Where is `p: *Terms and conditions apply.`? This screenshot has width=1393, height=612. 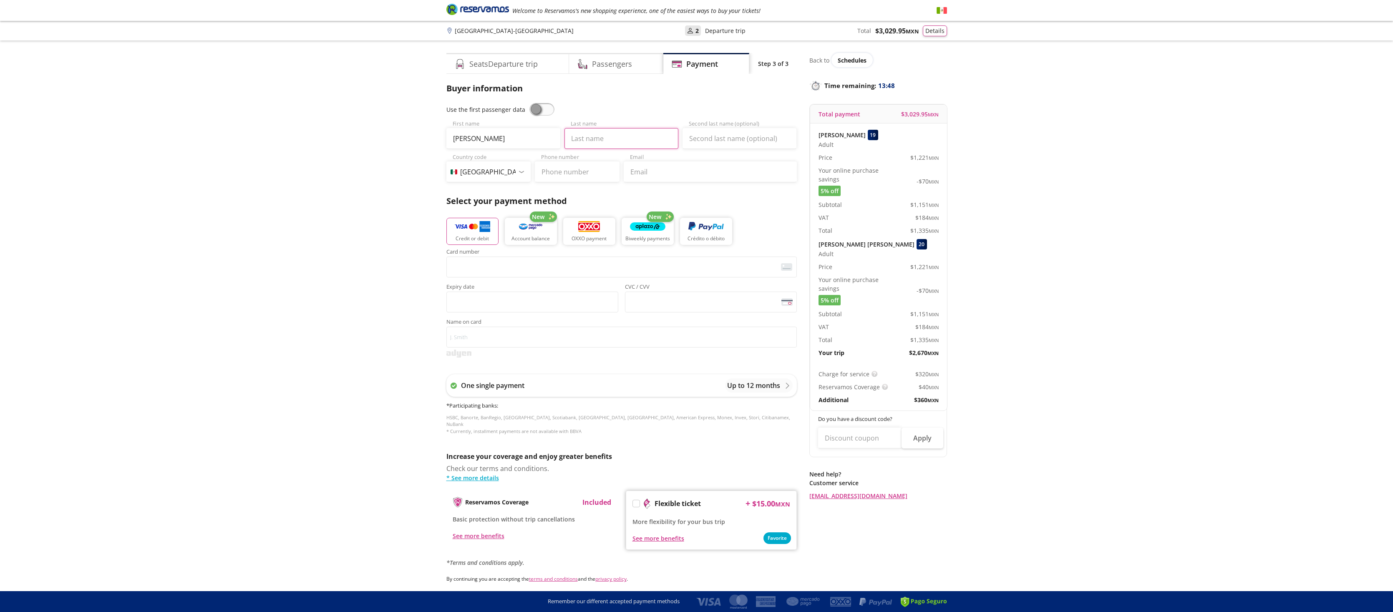 p: *Terms and conditions apply. is located at coordinates (622, 562).